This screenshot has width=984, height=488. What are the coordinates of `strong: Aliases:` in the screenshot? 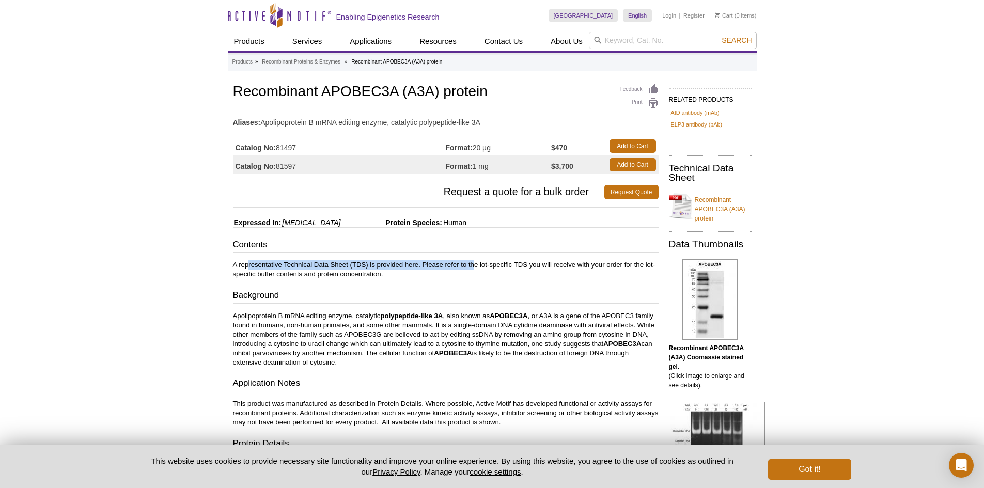 It's located at (247, 122).